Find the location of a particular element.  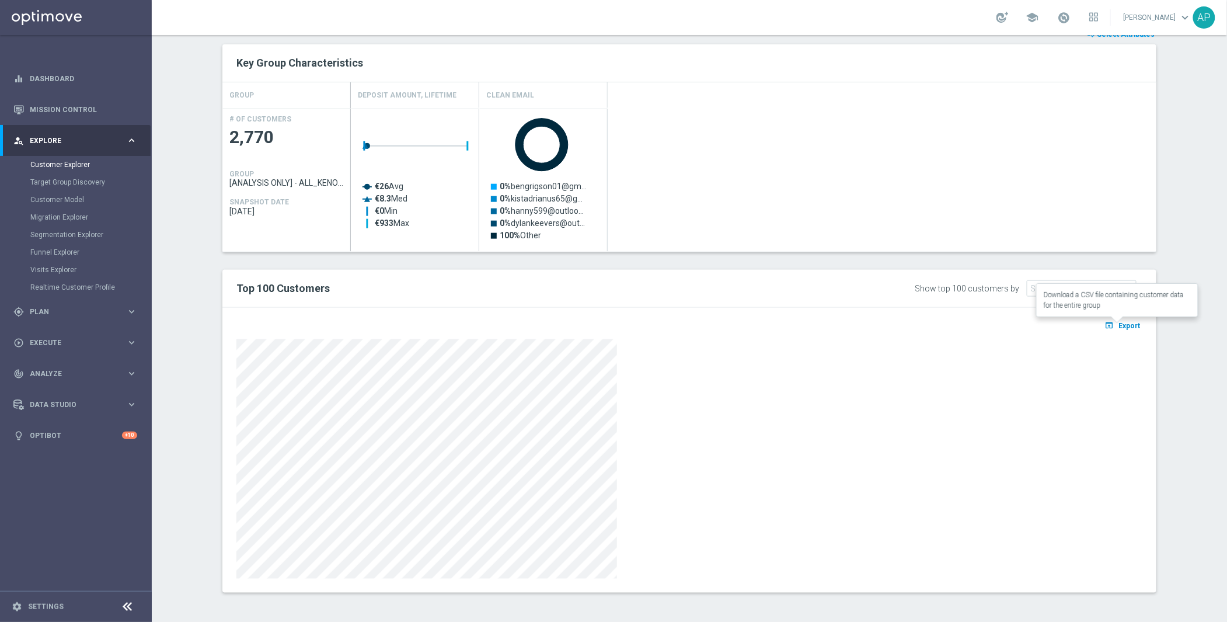

div: Data Studio is located at coordinates (69, 404).